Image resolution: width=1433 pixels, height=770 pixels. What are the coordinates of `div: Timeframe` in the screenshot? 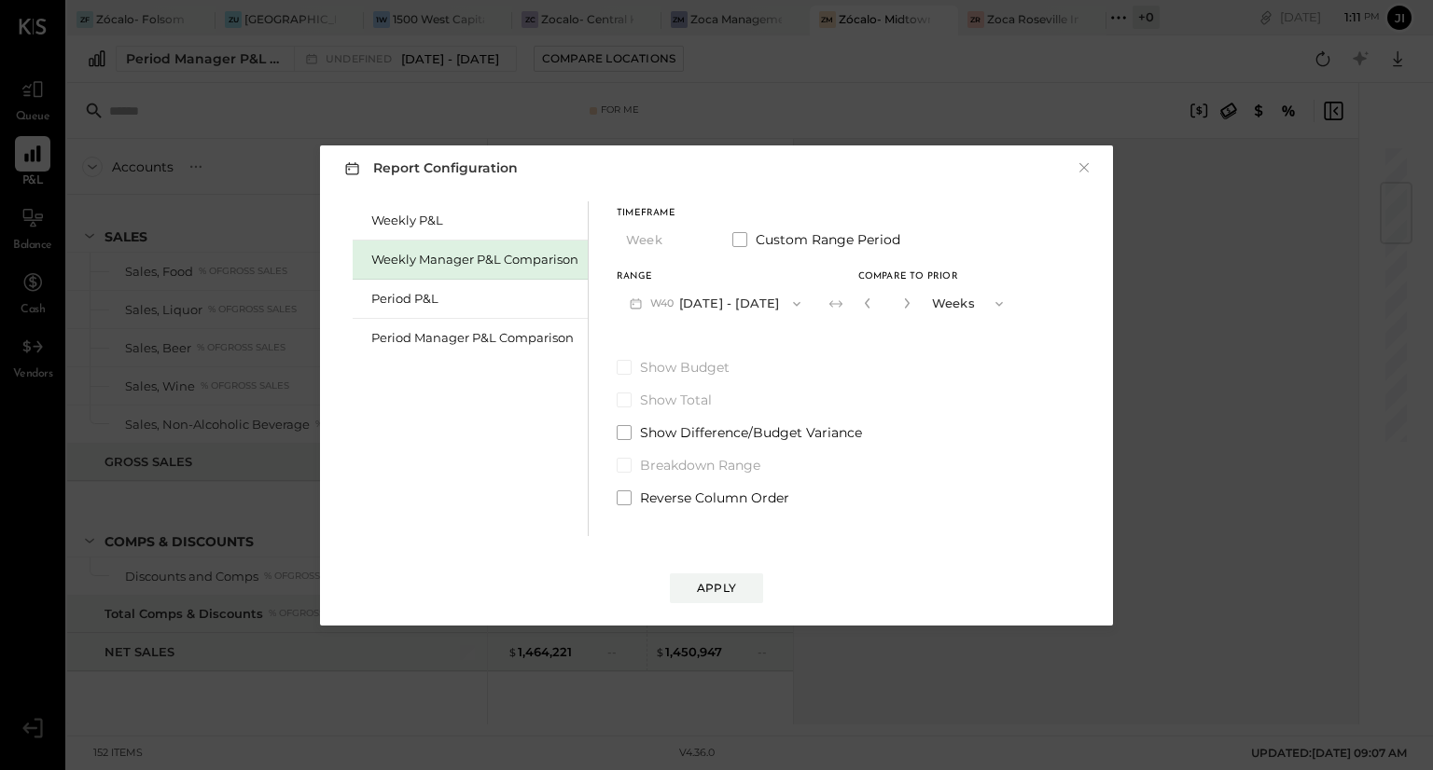 It's located at (663, 214).